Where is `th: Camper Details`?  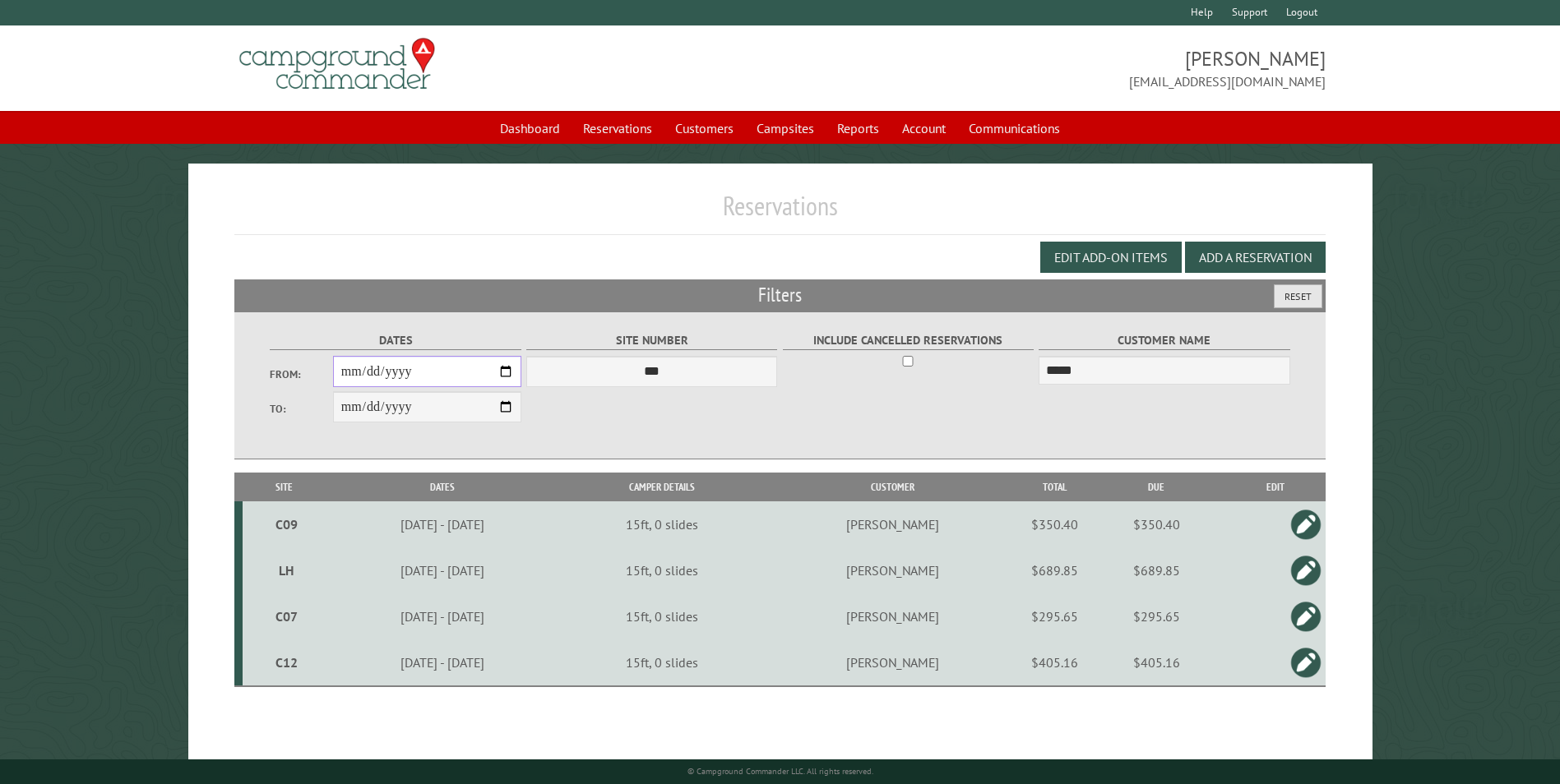
th: Camper Details is located at coordinates (662, 487).